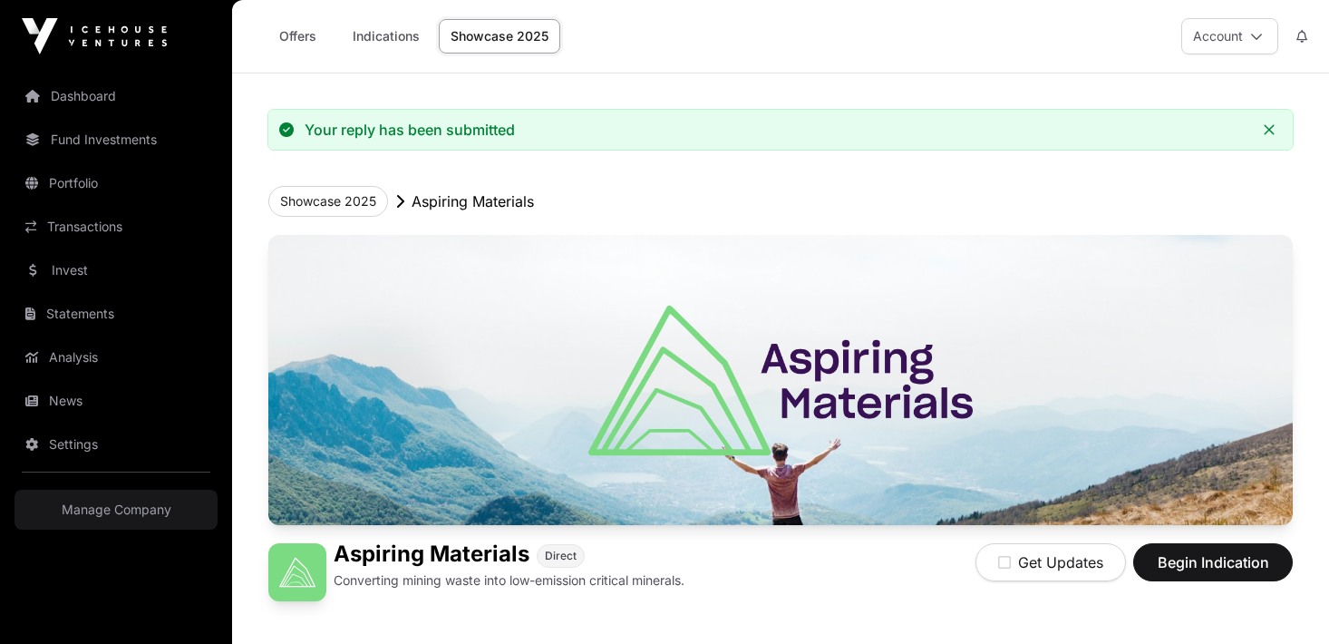 The image size is (1329, 644). Describe the element at coordinates (328, 201) in the screenshot. I see `button: Showcase 2025` at that location.